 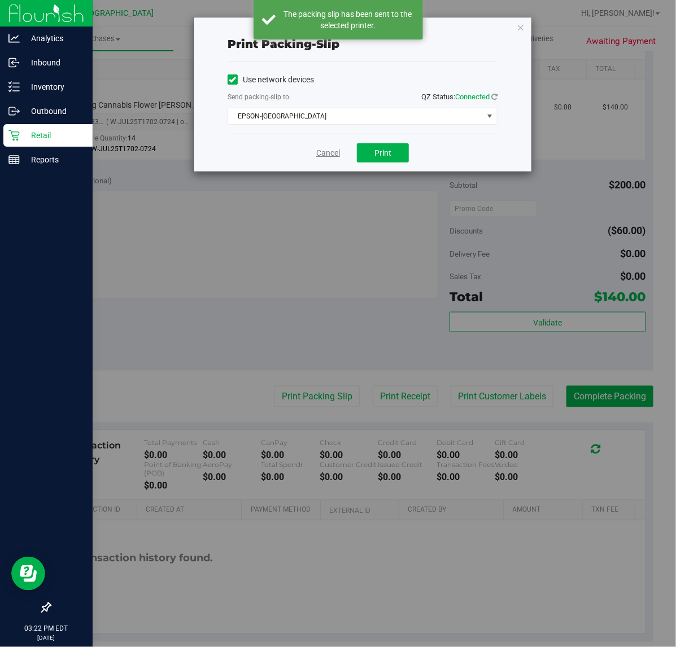 What do you see at coordinates (54, 111) in the screenshot?
I see `p: Outbound` at bounding box center [54, 111].